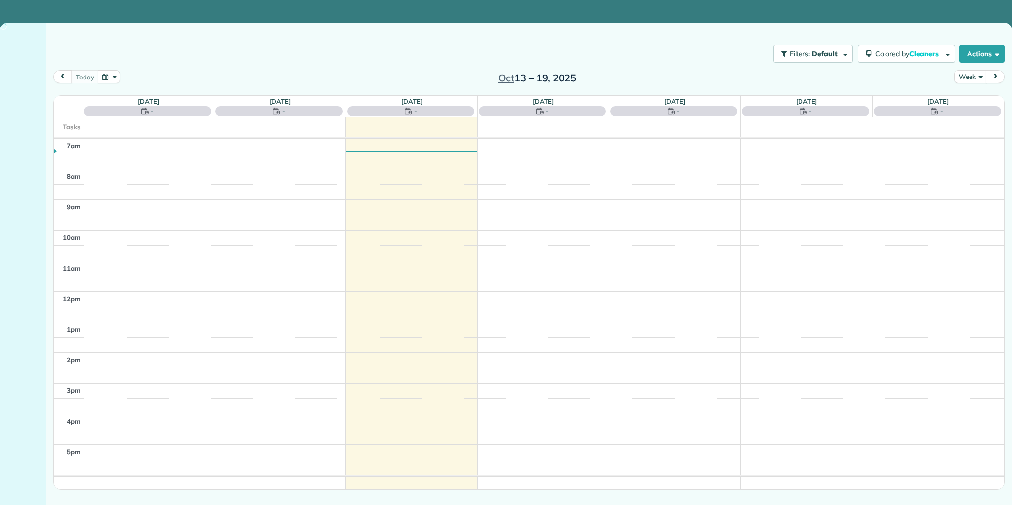 This screenshot has width=1012, height=505. What do you see at coordinates (995, 77) in the screenshot?
I see `button: next` at bounding box center [995, 77].